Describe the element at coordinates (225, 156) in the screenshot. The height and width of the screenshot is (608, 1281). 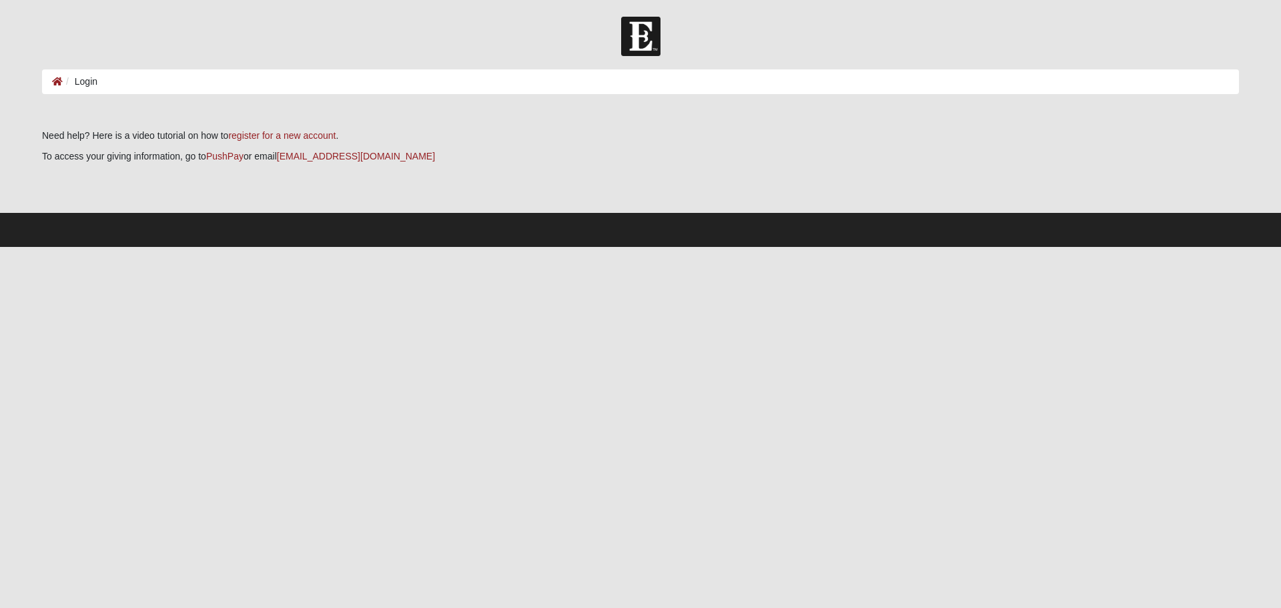
I see `a: PushPay` at that location.